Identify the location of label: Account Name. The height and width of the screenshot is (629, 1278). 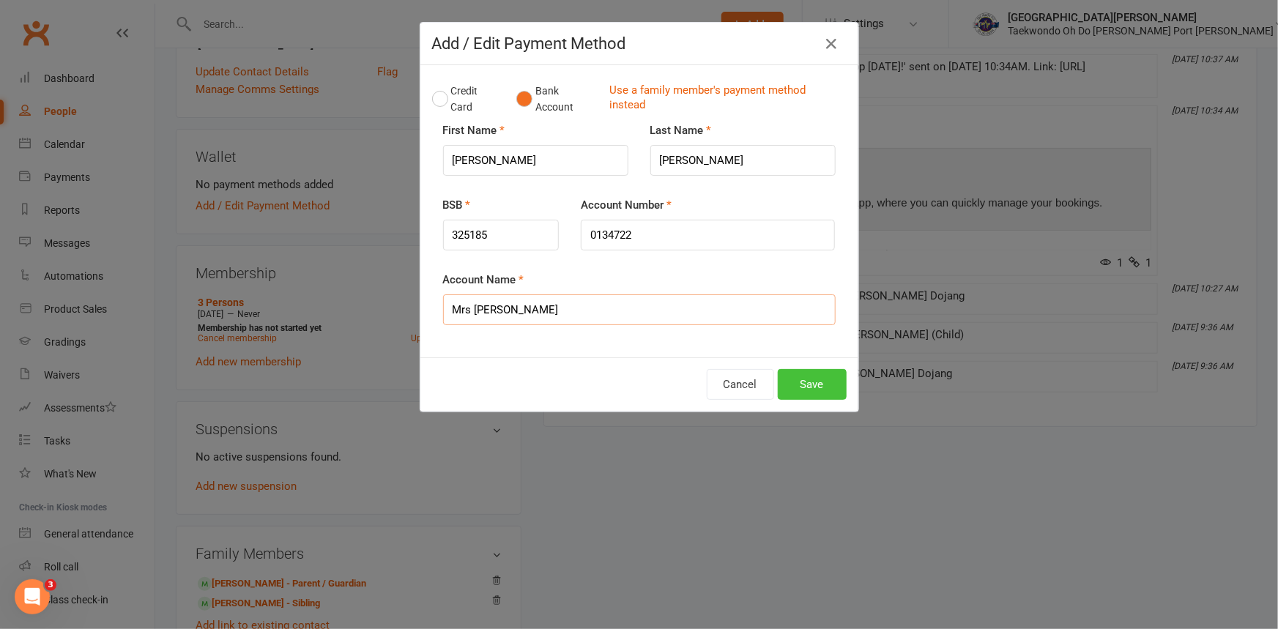
(483, 280).